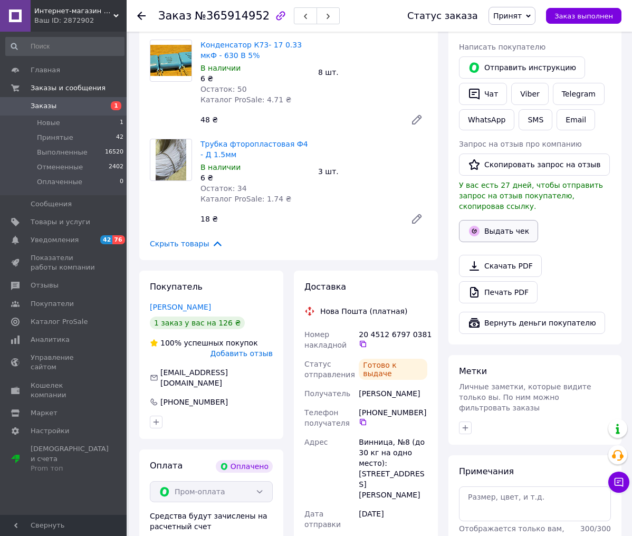 This screenshot has width=632, height=536. I want to click on span: Адрес, so click(316, 442).